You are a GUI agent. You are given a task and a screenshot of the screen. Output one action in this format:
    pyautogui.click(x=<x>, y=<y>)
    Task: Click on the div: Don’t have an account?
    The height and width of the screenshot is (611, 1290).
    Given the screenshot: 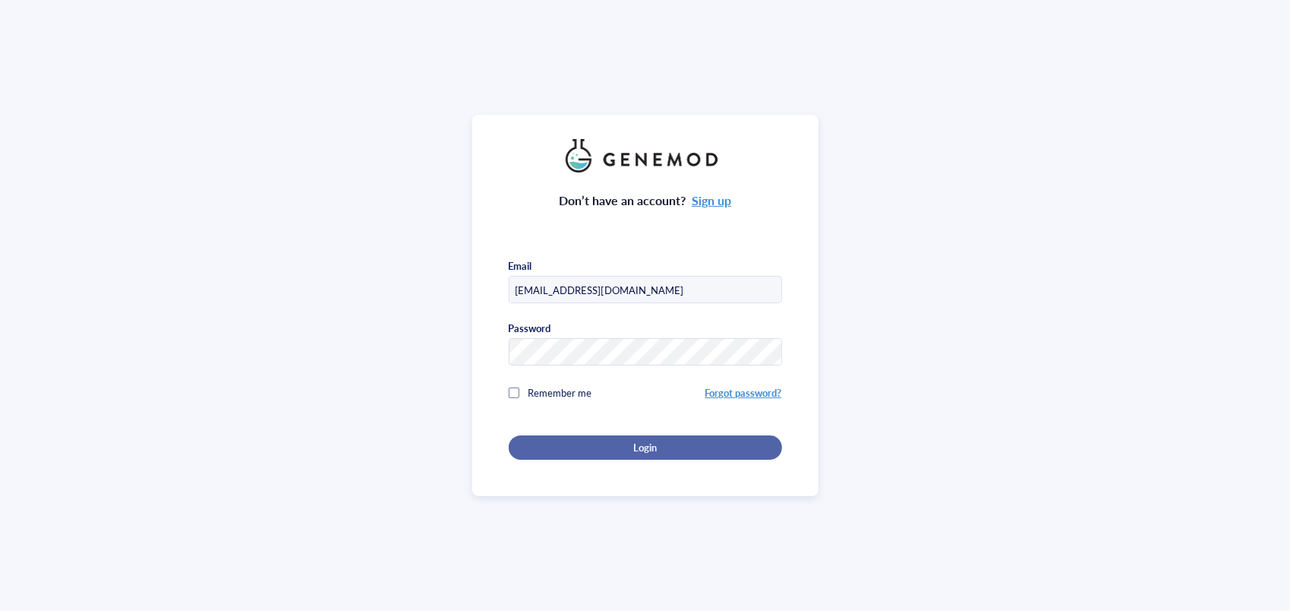 What is the action you would take?
    pyautogui.click(x=646, y=201)
    